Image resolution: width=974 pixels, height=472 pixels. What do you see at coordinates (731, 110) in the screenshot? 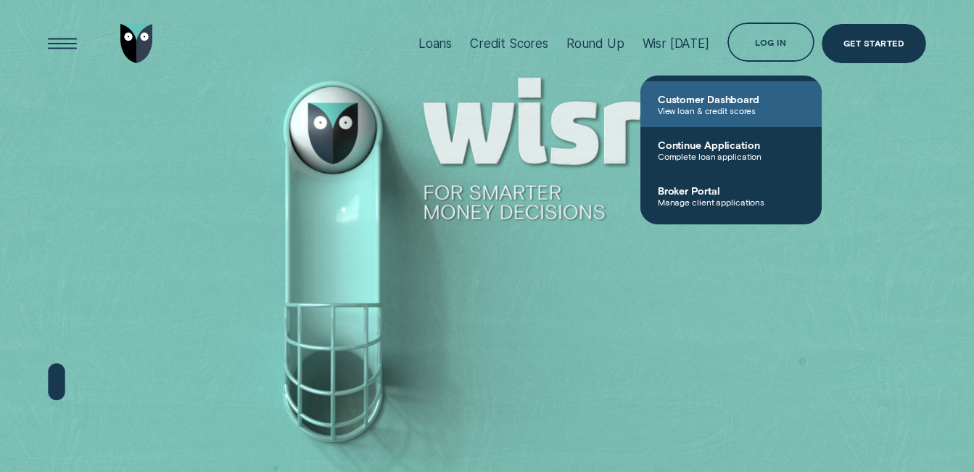
I see `span: View loan & credit scores` at bounding box center [731, 110].